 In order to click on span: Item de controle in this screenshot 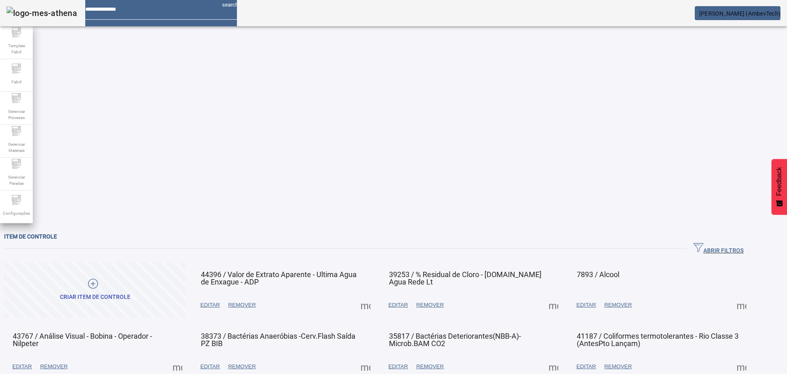, I will do `click(30, 236)`.